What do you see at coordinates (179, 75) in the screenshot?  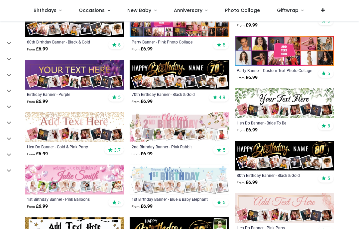 I see `img: Personalised Happy 70th Birthday Banner - Black & Gold - Custom Name & 9 Photo Upload` at bounding box center [179, 75].